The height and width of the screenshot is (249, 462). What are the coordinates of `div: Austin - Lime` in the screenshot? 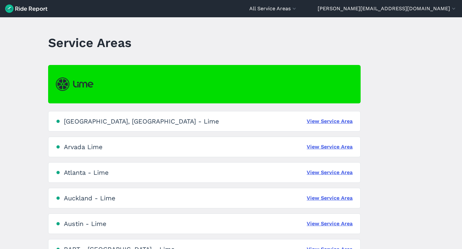 It's located at (85, 224).